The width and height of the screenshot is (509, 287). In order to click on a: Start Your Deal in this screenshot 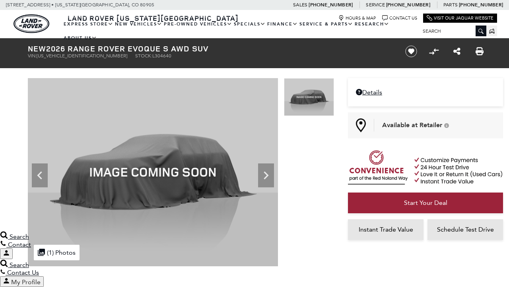, I will do `click(426, 203)`.